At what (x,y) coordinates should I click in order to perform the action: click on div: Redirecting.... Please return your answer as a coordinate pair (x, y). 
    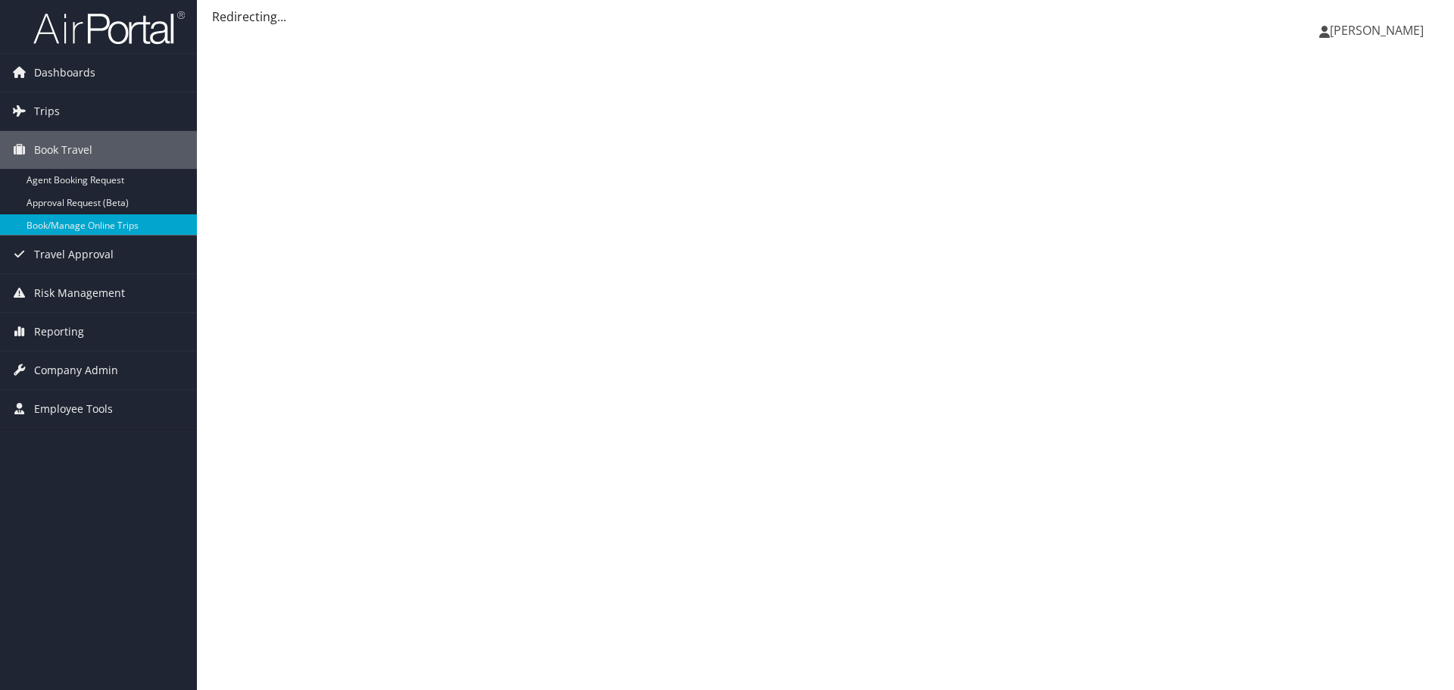
    Looking at the image, I should click on (825, 17).